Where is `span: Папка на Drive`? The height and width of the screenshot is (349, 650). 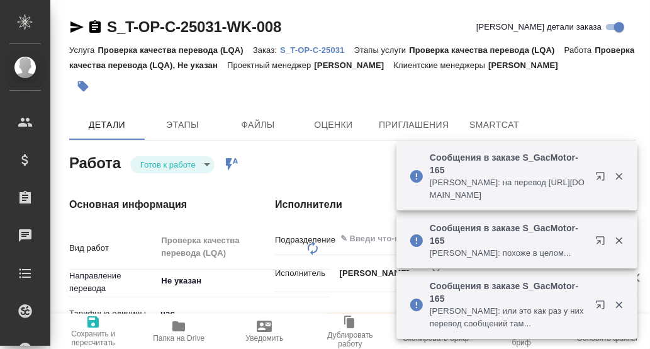
span: Папка на Drive is located at coordinates (179, 338).